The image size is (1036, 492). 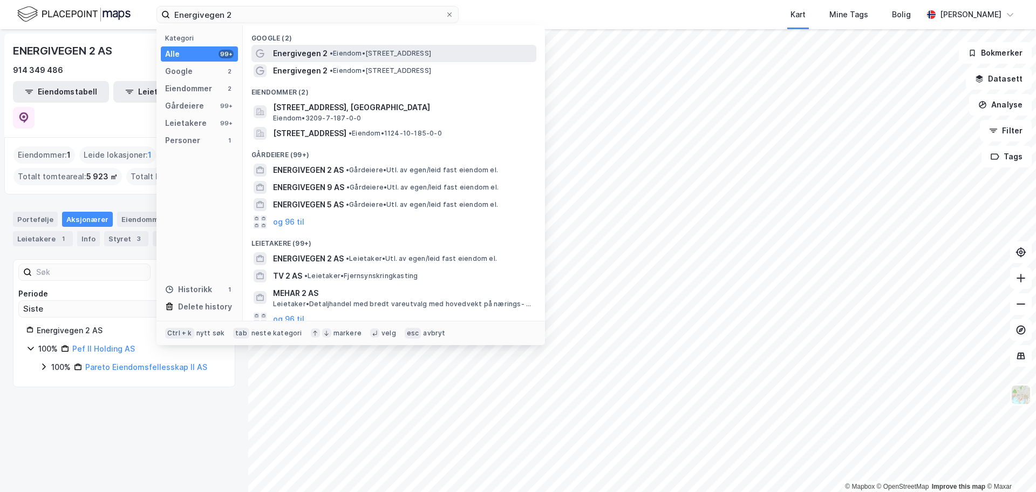 What do you see at coordinates (61, 92) in the screenshot?
I see `button: Eiendomstabell` at bounding box center [61, 92].